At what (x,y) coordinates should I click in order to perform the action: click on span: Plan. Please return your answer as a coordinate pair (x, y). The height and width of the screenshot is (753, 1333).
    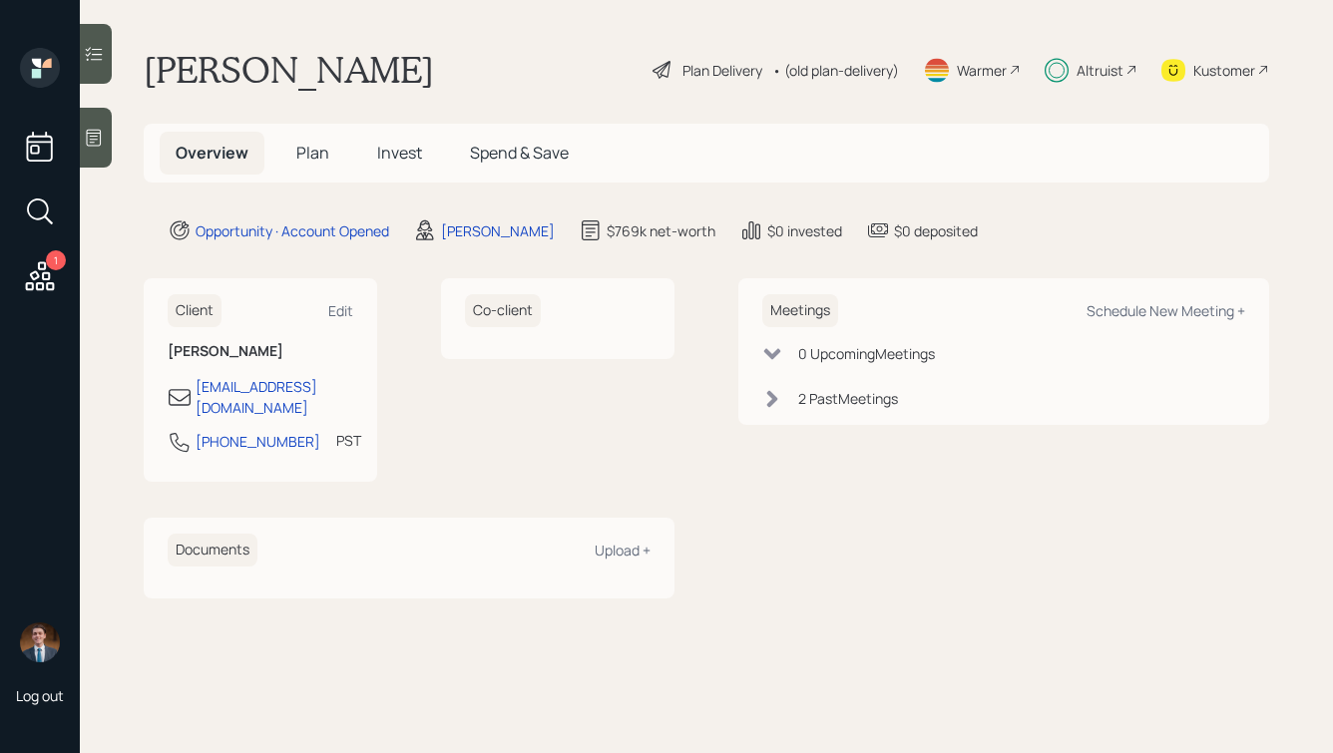
    Looking at the image, I should click on (312, 153).